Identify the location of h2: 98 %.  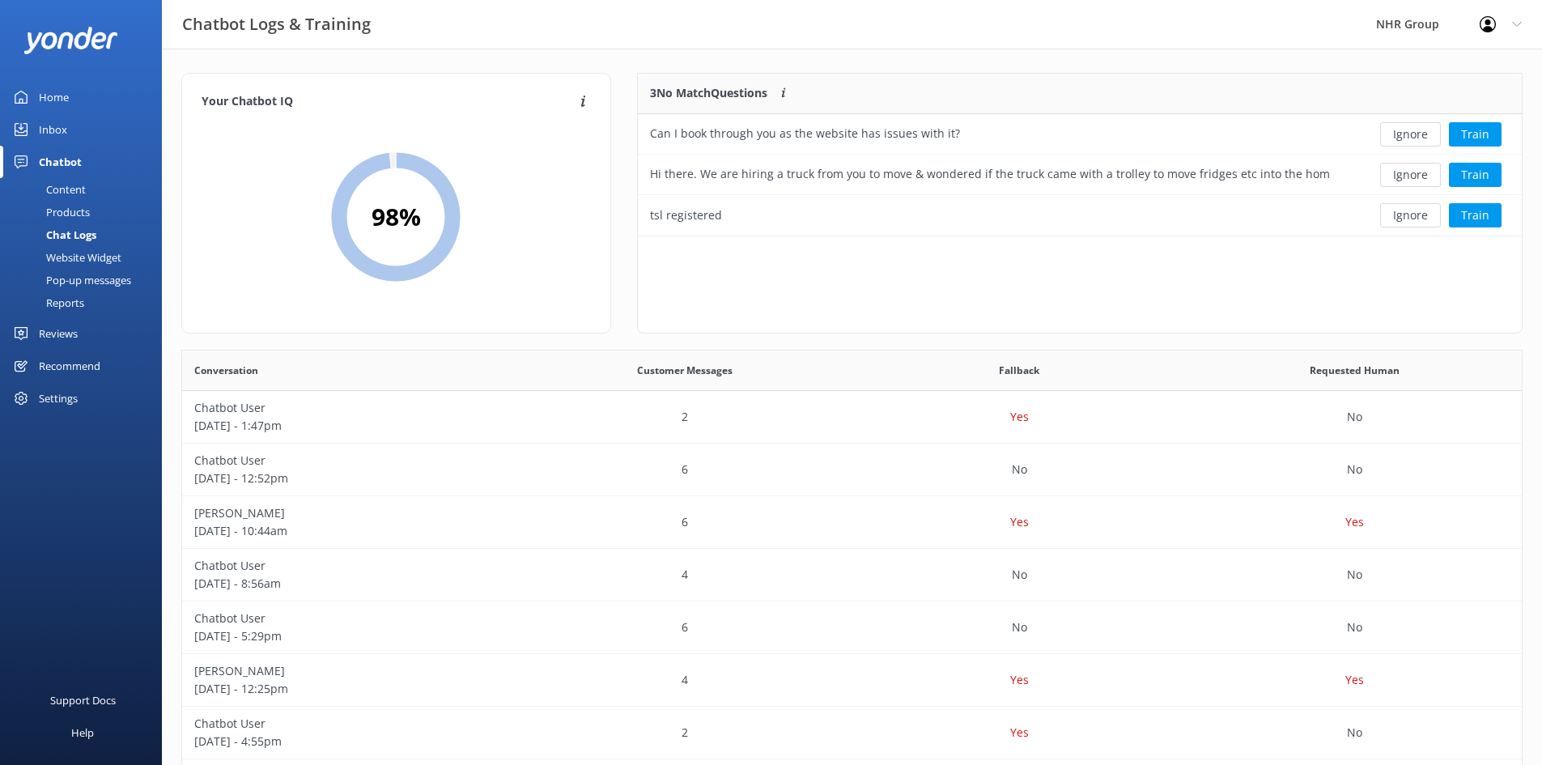
(396, 217).